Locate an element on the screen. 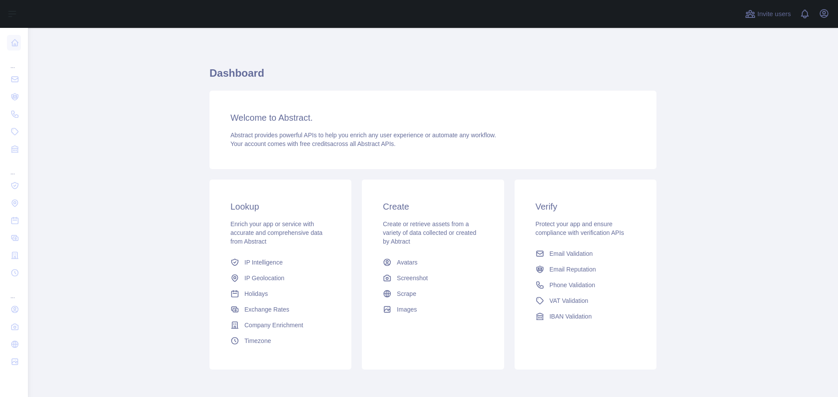  a: Screenshot is located at coordinates (432, 278).